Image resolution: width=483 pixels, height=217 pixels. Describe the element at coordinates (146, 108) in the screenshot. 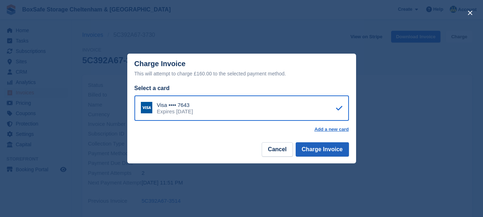

I see `img: Visa Logo` at that location.